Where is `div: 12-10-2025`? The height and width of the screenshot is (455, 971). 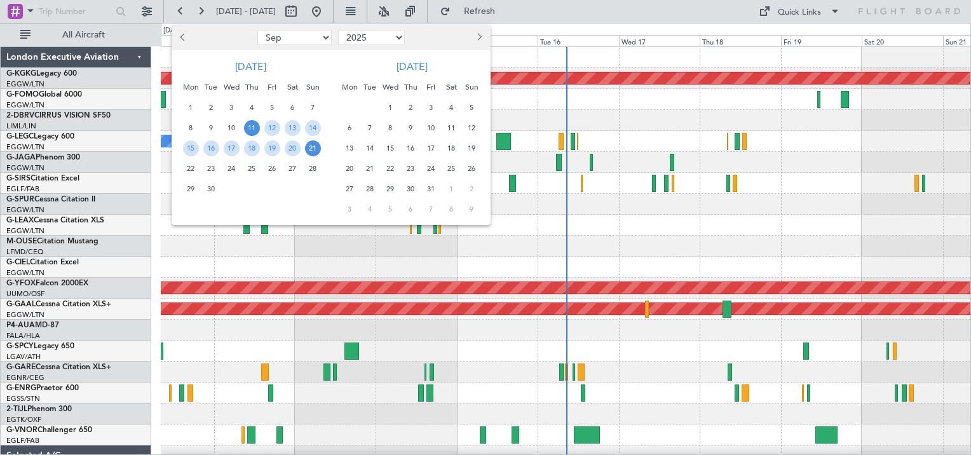
div: 12-10-2025 is located at coordinates (471, 128).